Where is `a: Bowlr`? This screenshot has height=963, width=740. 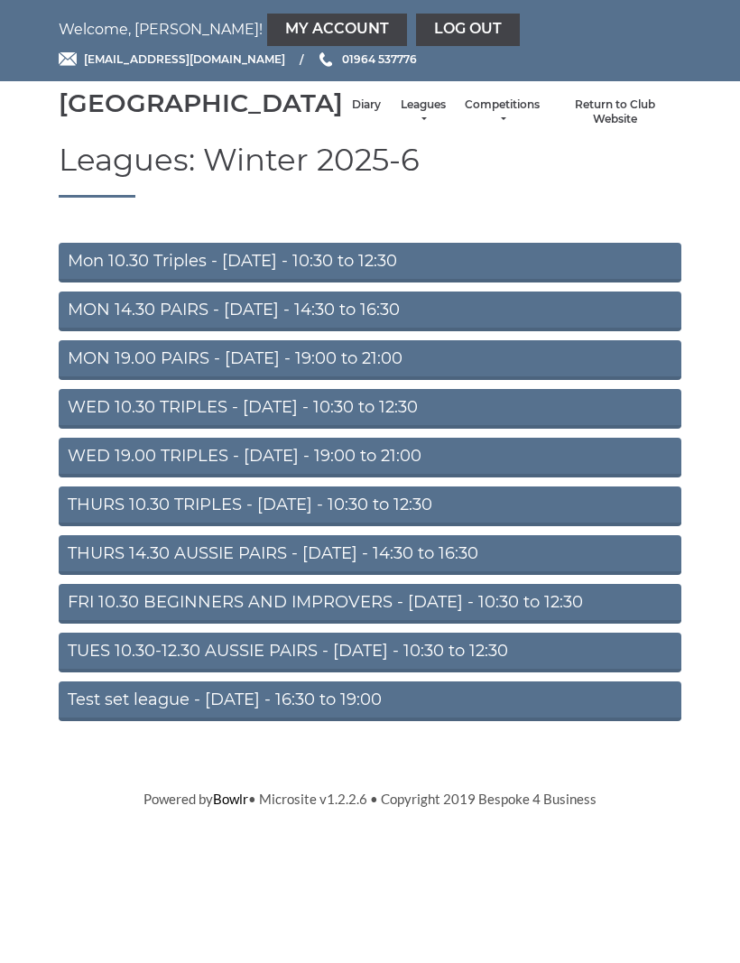 a: Bowlr is located at coordinates (230, 799).